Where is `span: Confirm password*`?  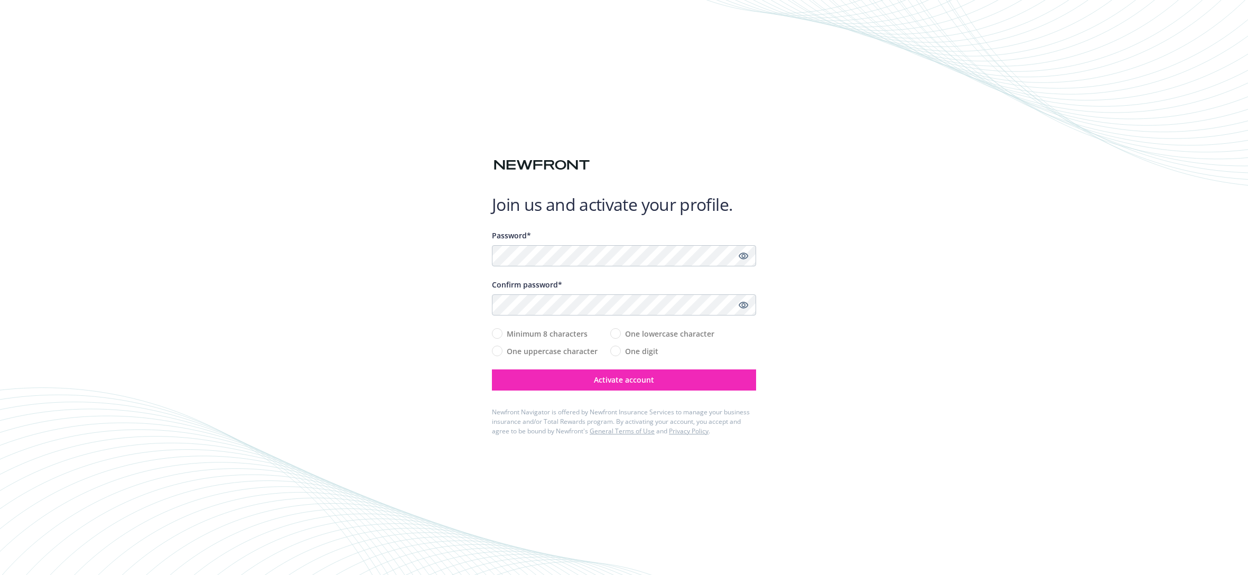
span: Confirm password* is located at coordinates (527, 284).